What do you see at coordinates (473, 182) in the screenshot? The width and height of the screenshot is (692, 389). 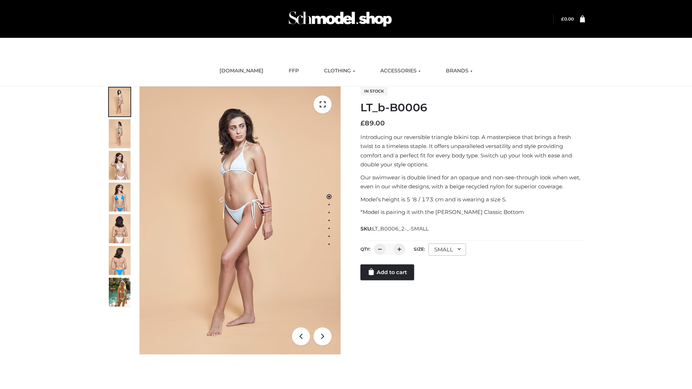 I see `p: Our swimwear is double lined for an opaque and non-see-through look when wet, even in our white d...` at bounding box center [473, 182].